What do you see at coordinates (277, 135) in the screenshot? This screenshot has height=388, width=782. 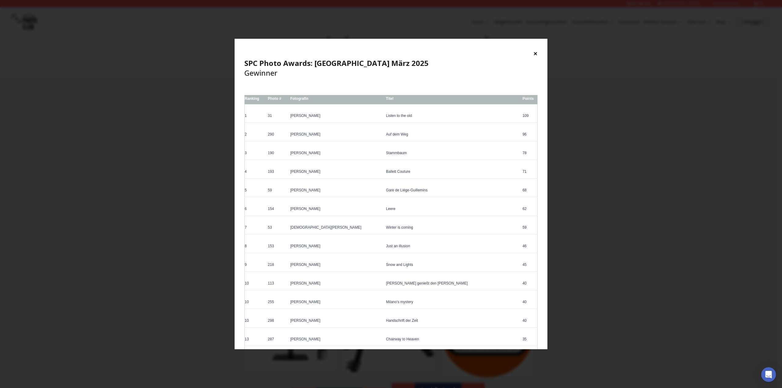 I see `td: 290` at bounding box center [277, 135].